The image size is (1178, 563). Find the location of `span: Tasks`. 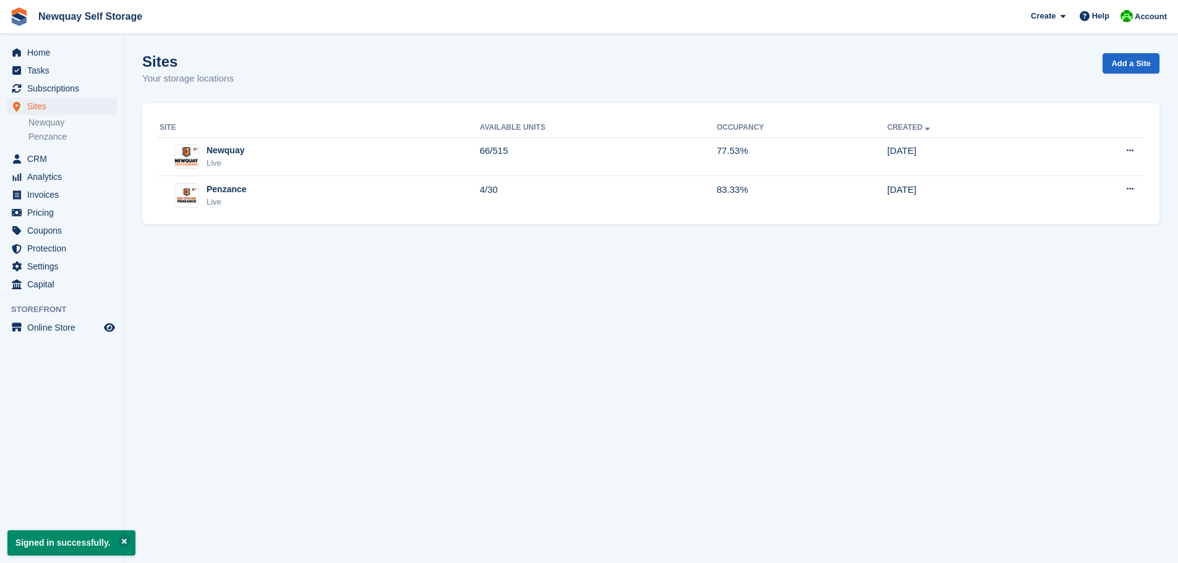

span: Tasks is located at coordinates (64, 70).